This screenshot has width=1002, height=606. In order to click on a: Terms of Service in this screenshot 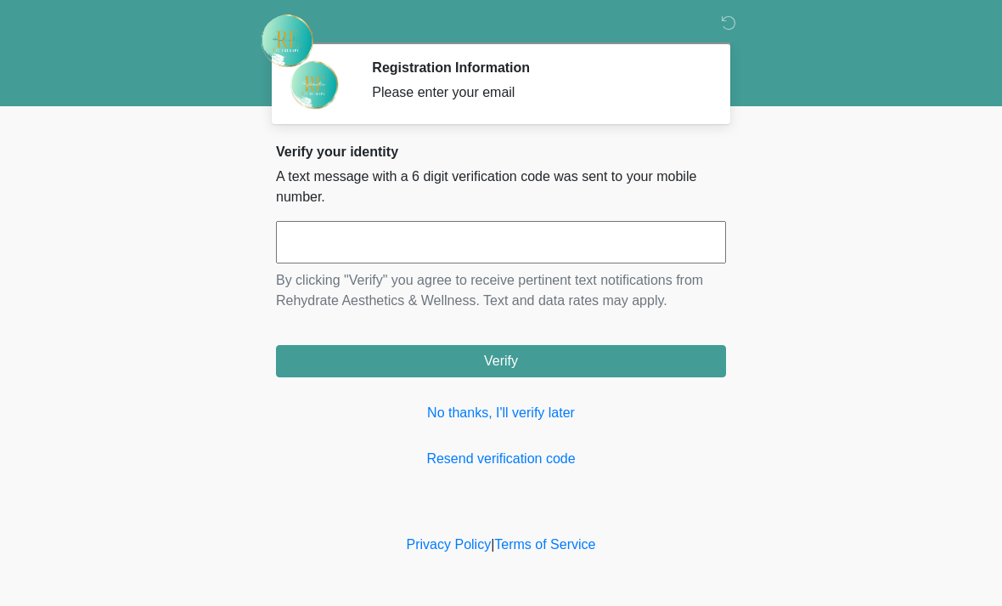, I will do `click(545, 544)`.